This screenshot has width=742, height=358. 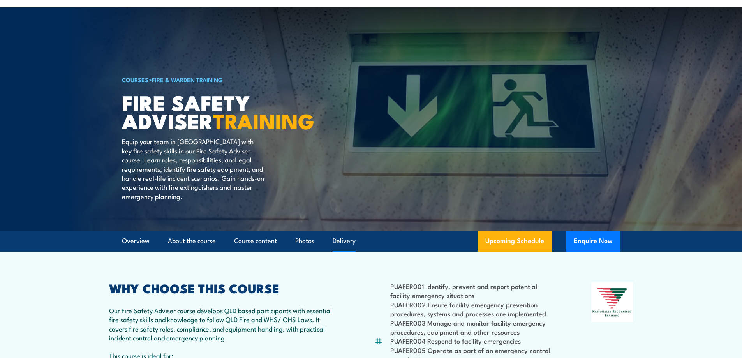 I want to click on img: Nationally Recognised Training logo., so click(x=612, y=302).